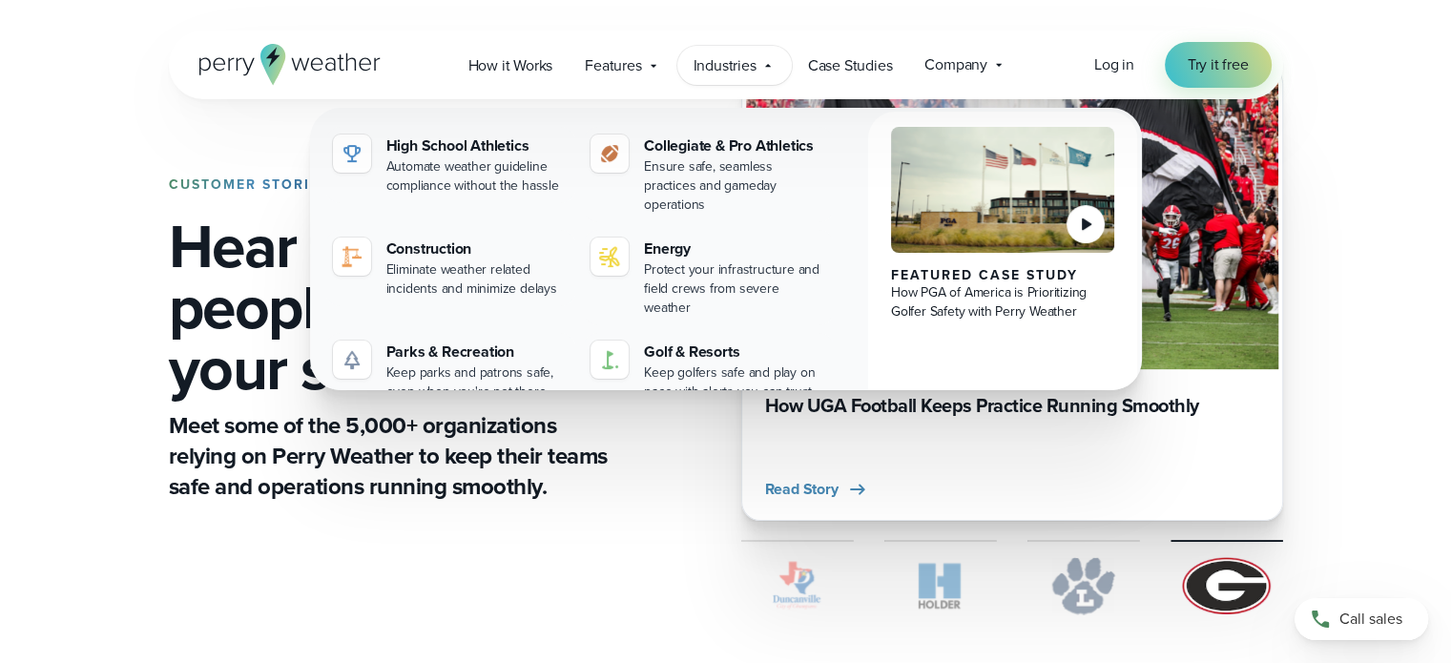 This screenshot has height=663, width=1451. I want to click on button: Read Story, so click(817, 489).